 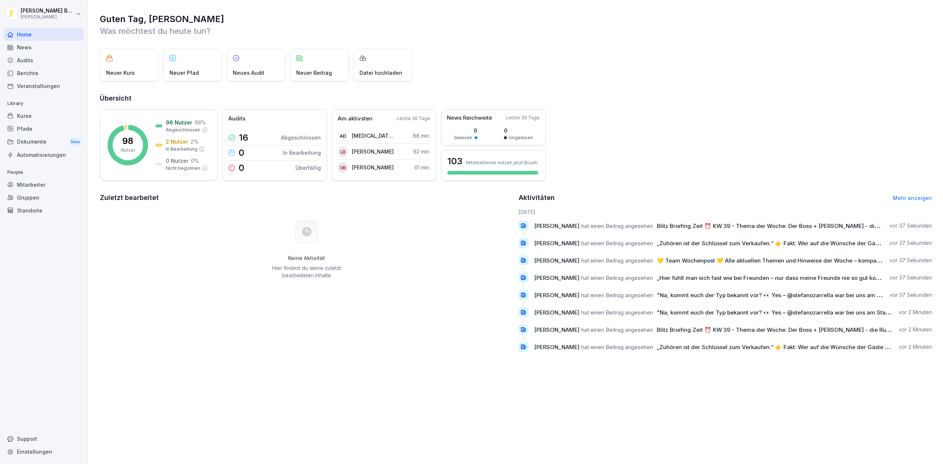 I want to click on div: News, so click(x=44, y=47).